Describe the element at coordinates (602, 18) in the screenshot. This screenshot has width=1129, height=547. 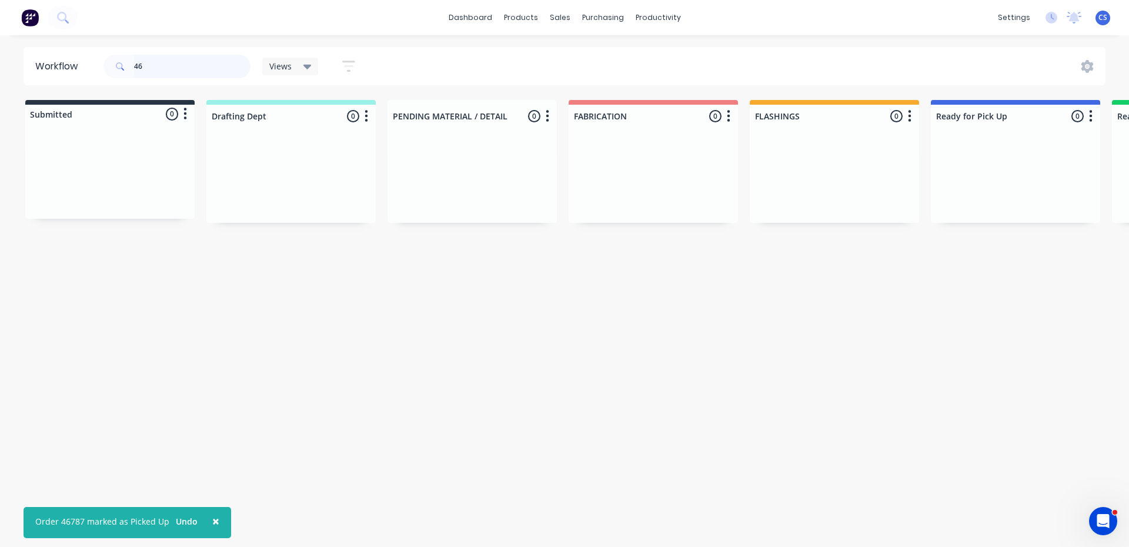
I see `div: purchasing` at that location.